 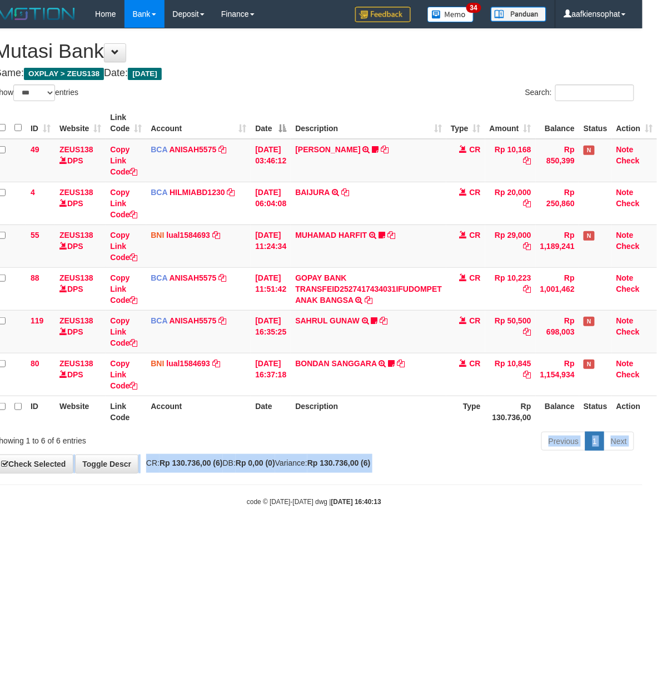 I want to click on th: Account, so click(x=198, y=411).